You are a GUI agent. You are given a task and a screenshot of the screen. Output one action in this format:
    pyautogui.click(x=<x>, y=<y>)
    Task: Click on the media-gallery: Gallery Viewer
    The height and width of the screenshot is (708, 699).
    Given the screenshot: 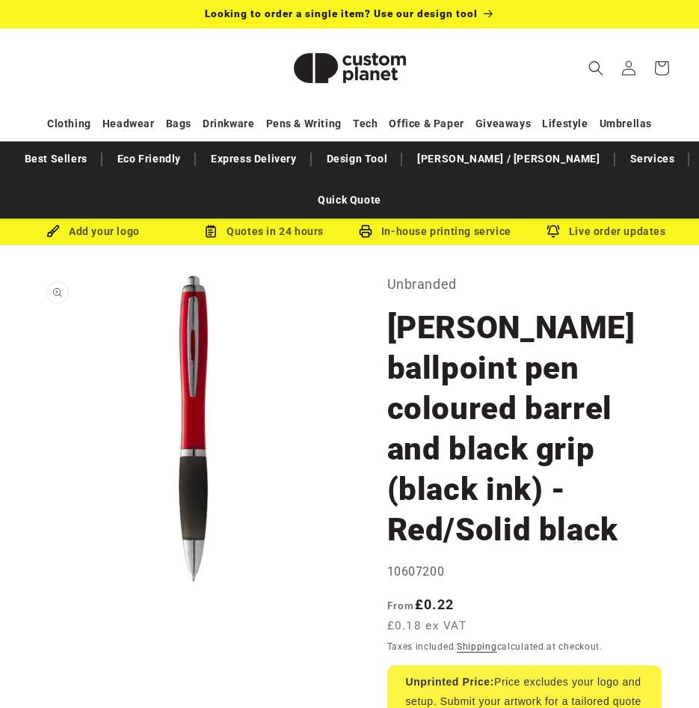 What is the action you would take?
    pyautogui.click(x=194, y=429)
    